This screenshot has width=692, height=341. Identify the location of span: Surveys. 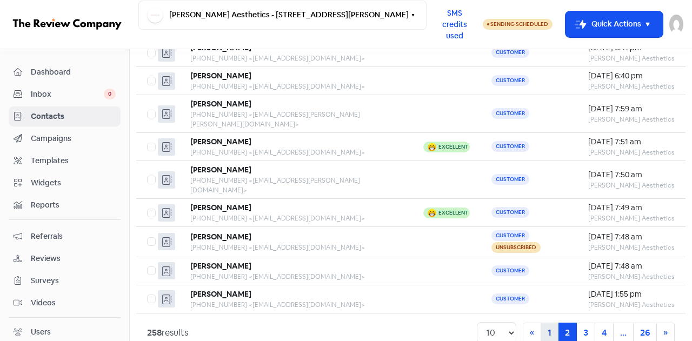
(73, 280).